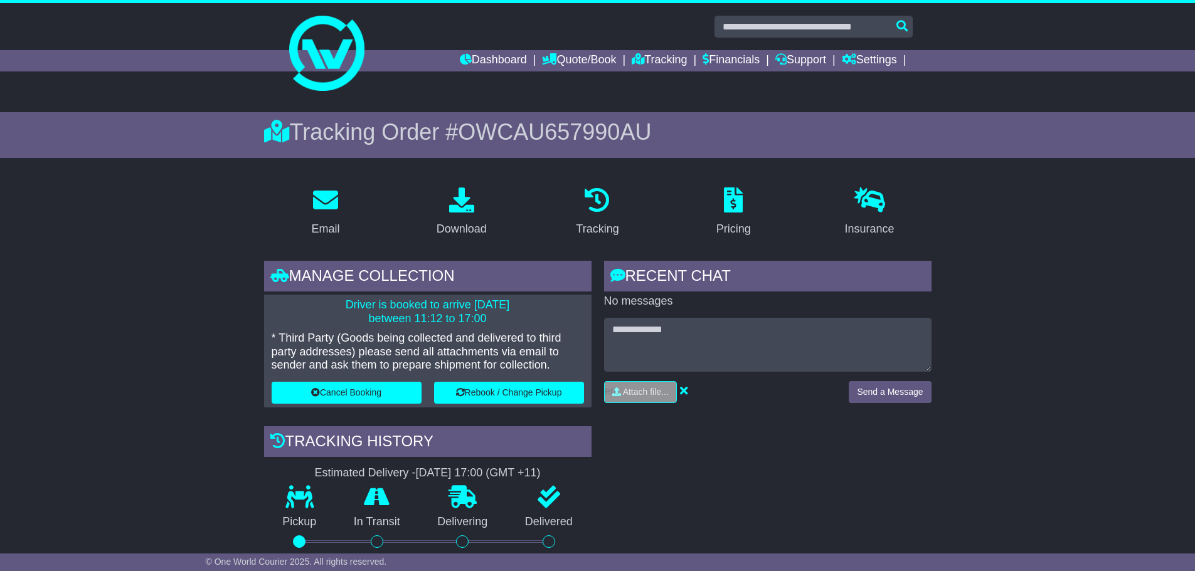  I want to click on button: Send a Message, so click(889, 392).